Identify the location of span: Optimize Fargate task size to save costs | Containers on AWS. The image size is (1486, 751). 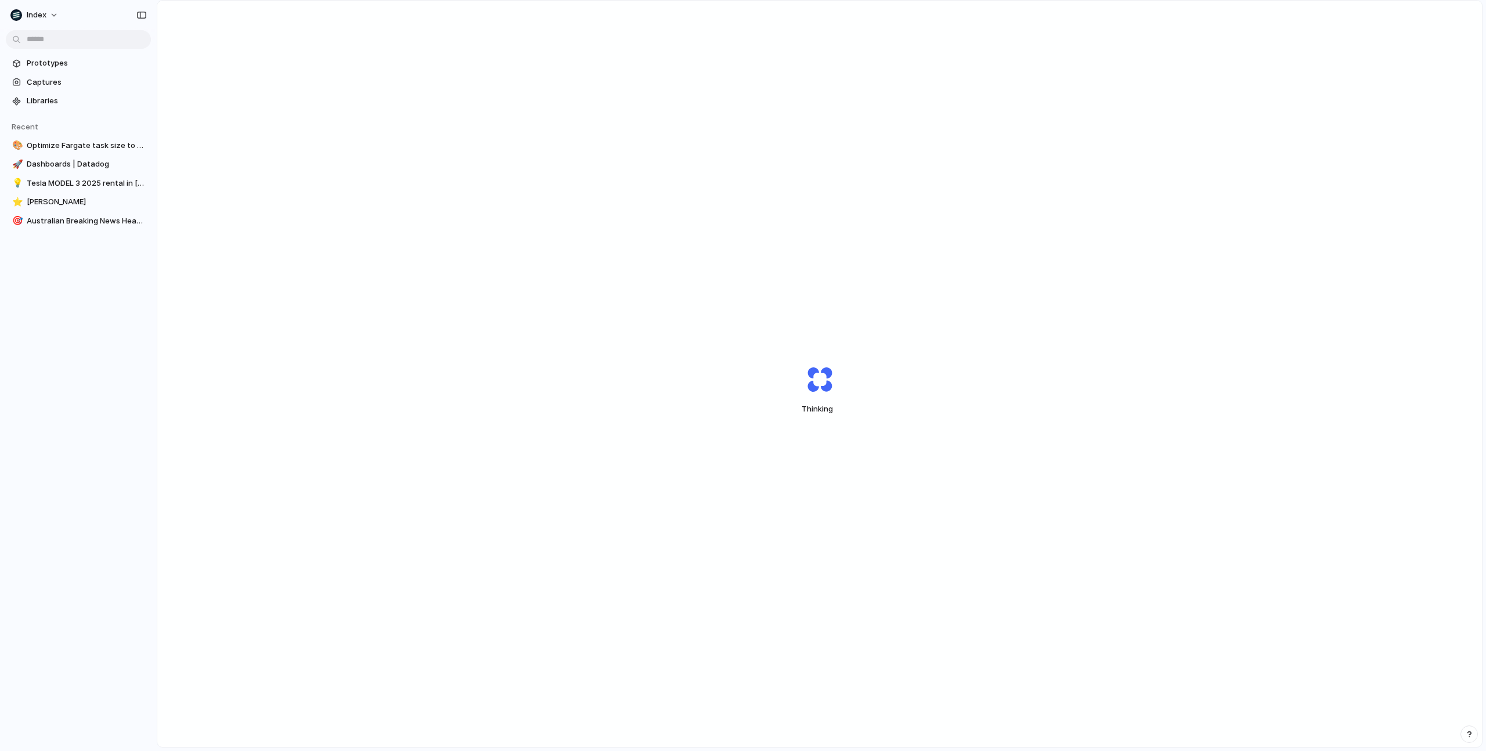
(87, 146).